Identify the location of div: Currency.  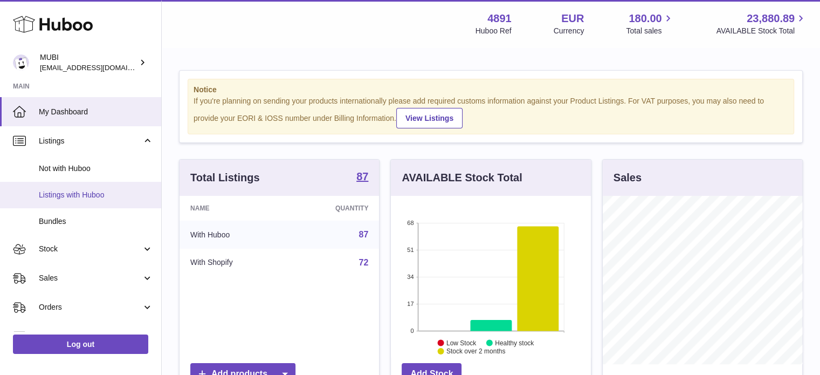
(569, 31).